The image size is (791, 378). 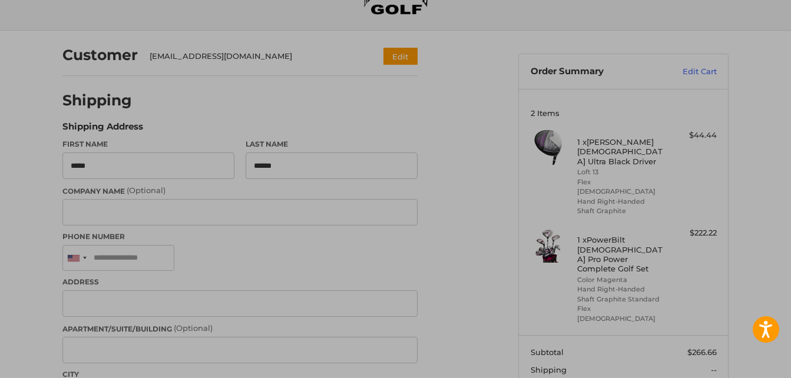 What do you see at coordinates (694, 233) in the screenshot?
I see `div: $222.22` at bounding box center [694, 233].